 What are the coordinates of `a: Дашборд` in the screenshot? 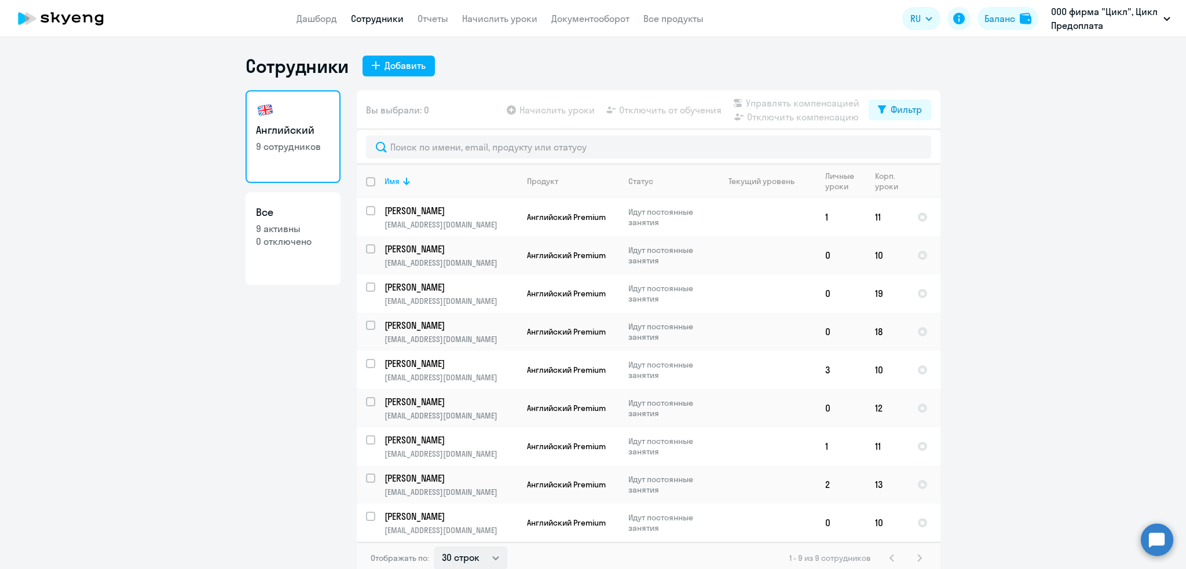 It's located at (317, 19).